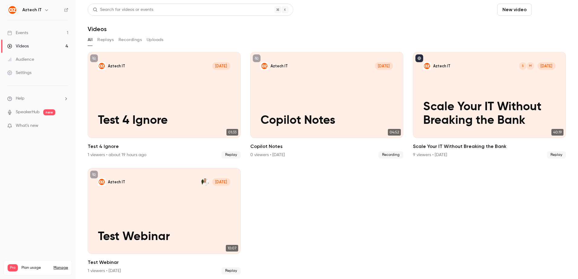  Describe the element at coordinates (164, 222) in the screenshot. I see `li: Test Webinar` at that location.